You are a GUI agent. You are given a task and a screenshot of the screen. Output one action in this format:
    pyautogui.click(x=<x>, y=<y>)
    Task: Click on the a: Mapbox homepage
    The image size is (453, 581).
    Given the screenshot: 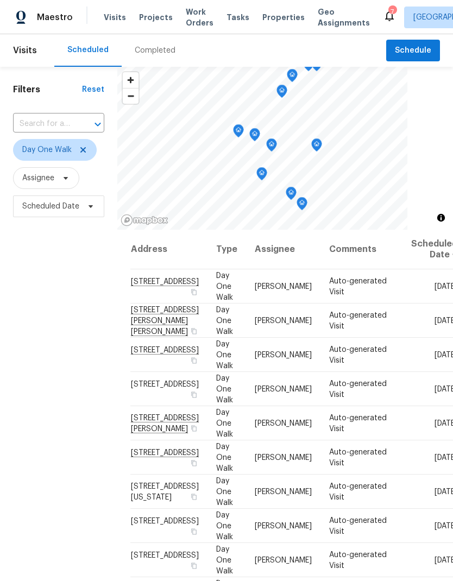 What is the action you would take?
    pyautogui.click(x=144, y=220)
    